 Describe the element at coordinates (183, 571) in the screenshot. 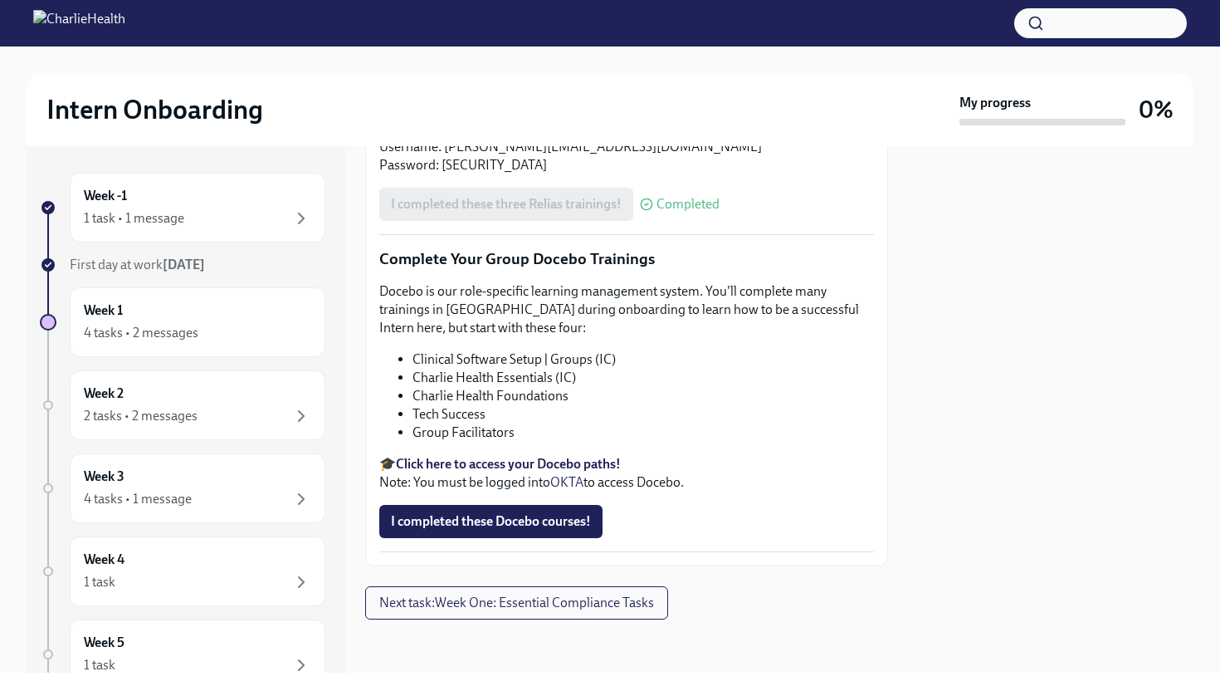

I see `a: Week 41 task` at that location.